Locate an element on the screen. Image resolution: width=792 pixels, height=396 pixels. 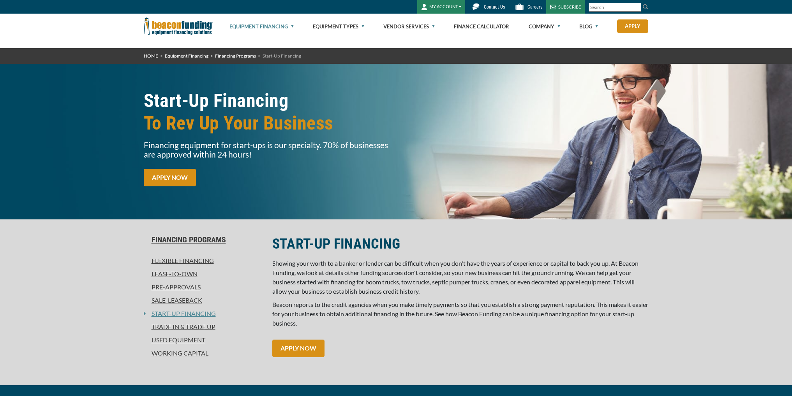
span: To Rev Up Your Business is located at coordinates (267, 123).